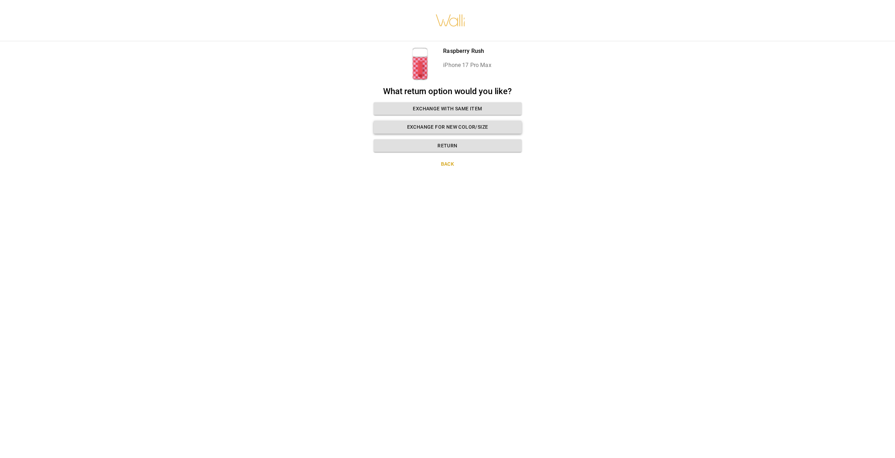 This screenshot has height=458, width=895. What do you see at coordinates (448, 127) in the screenshot?
I see `button: Exchange for new color/size` at bounding box center [448, 127].